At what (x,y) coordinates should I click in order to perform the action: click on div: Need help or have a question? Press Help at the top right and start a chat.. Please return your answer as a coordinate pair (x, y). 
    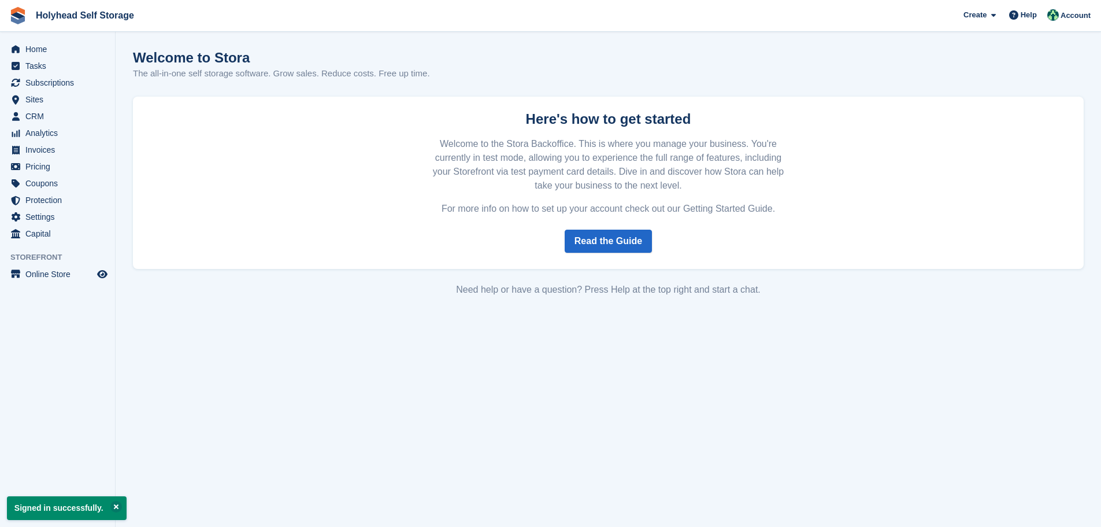
    Looking at the image, I should click on (608, 290).